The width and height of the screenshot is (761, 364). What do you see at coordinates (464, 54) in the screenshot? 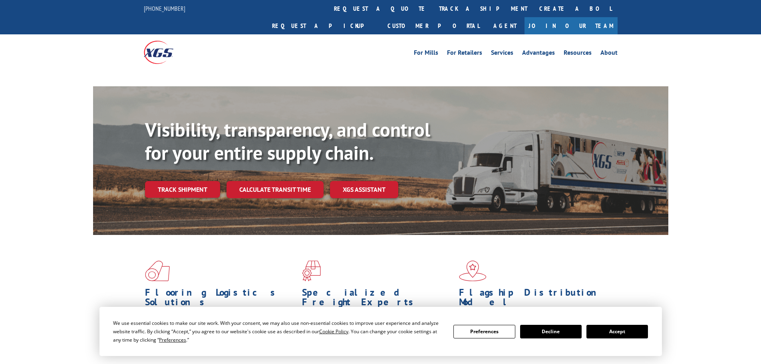
I see `a: For Retailers` at bounding box center [464, 54].